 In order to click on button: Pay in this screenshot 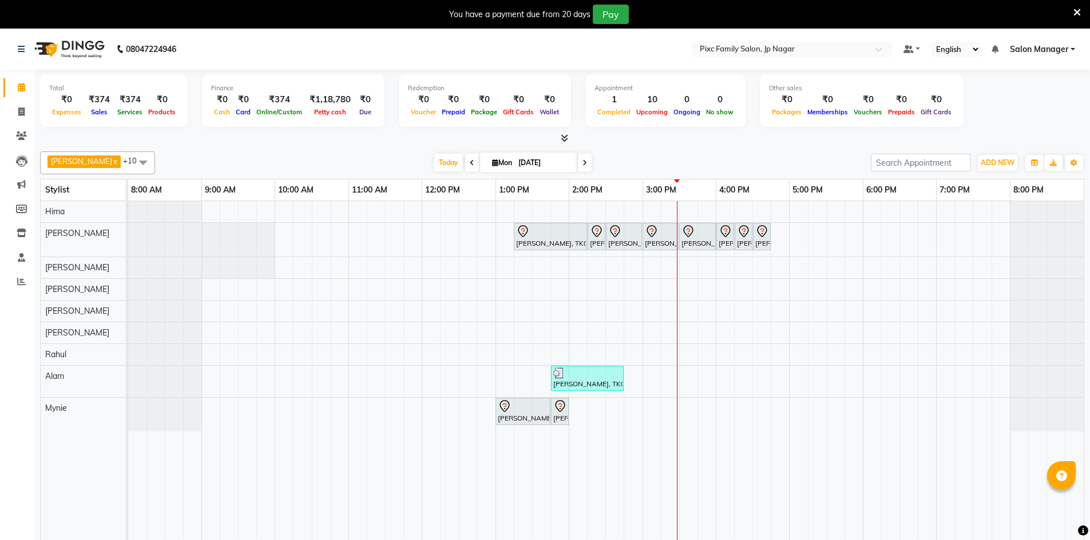, I will do `click(610, 14)`.